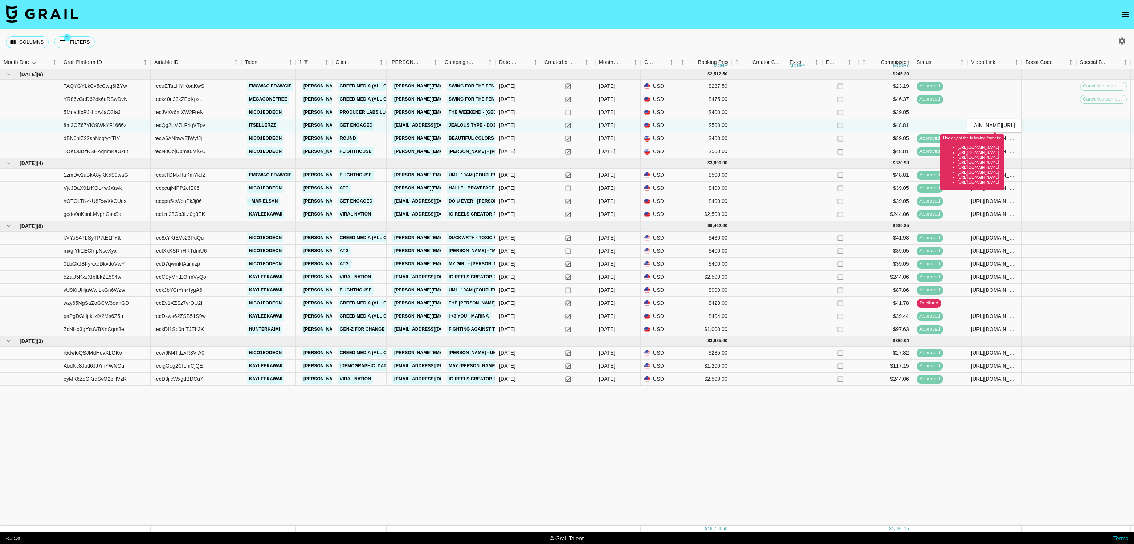 The width and height of the screenshot is (1134, 544). What do you see at coordinates (487, 290) in the screenshot?
I see `a: UMI - 10AM (Couples Carousel)` at bounding box center [487, 290].